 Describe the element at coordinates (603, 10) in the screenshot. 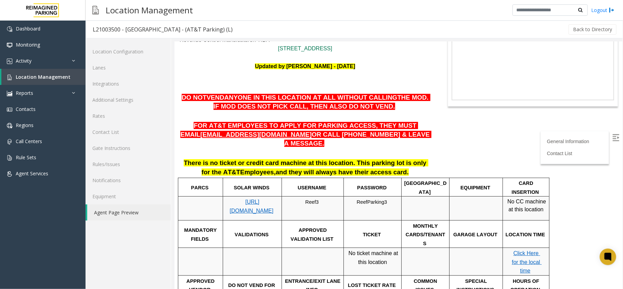

I see `a: Logout` at that location.